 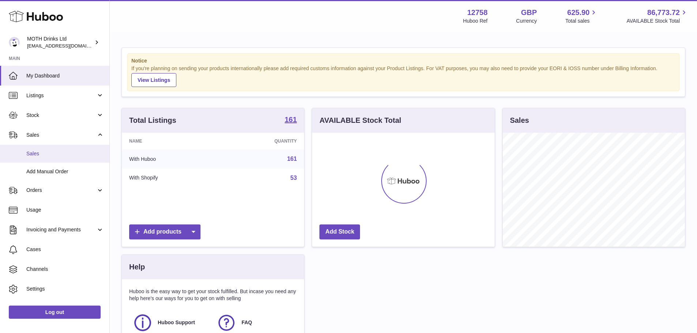 What do you see at coordinates (294, 178) in the screenshot?
I see `a: 53` at bounding box center [294, 178].